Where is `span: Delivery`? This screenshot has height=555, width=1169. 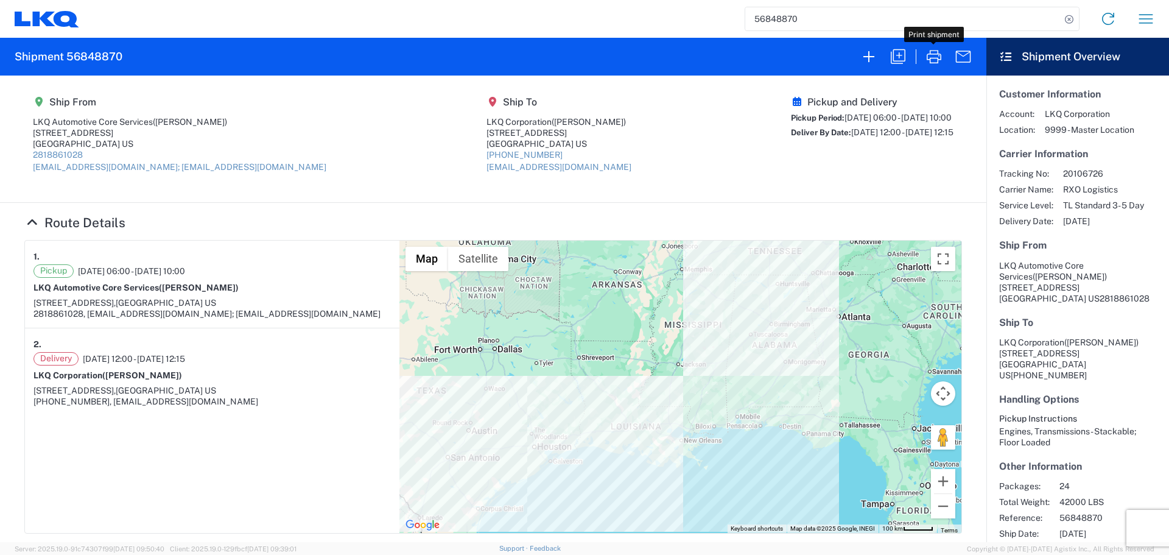 span: Delivery is located at coordinates (56, 359).